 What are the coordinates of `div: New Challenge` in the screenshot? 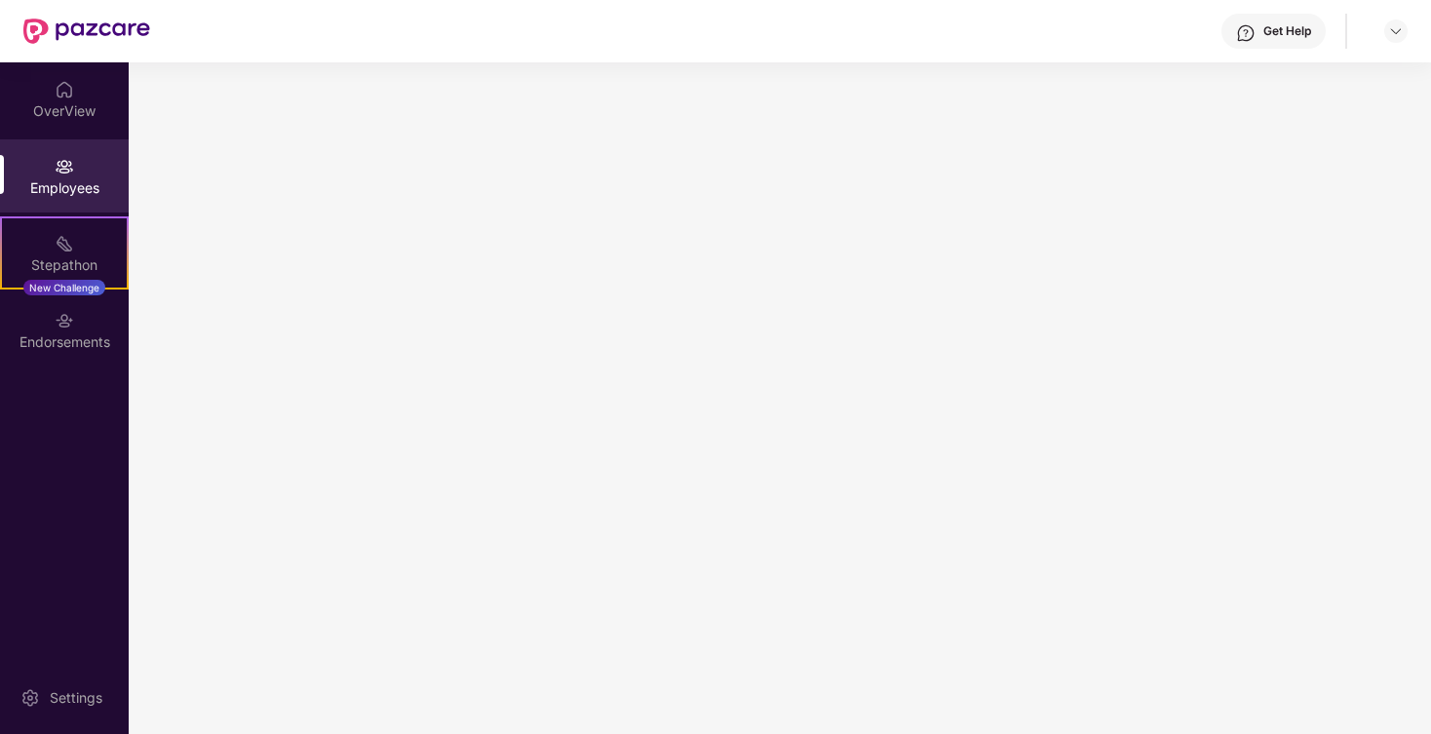 It's located at (64, 288).